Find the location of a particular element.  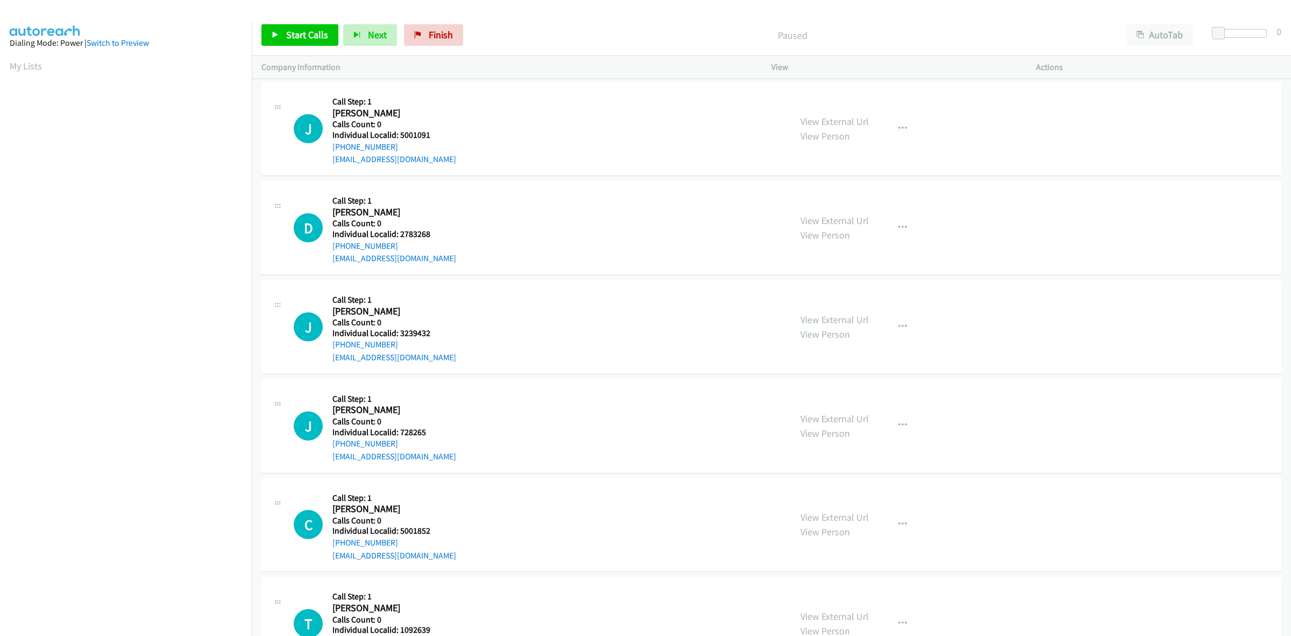

p: View is located at coordinates (894, 67).